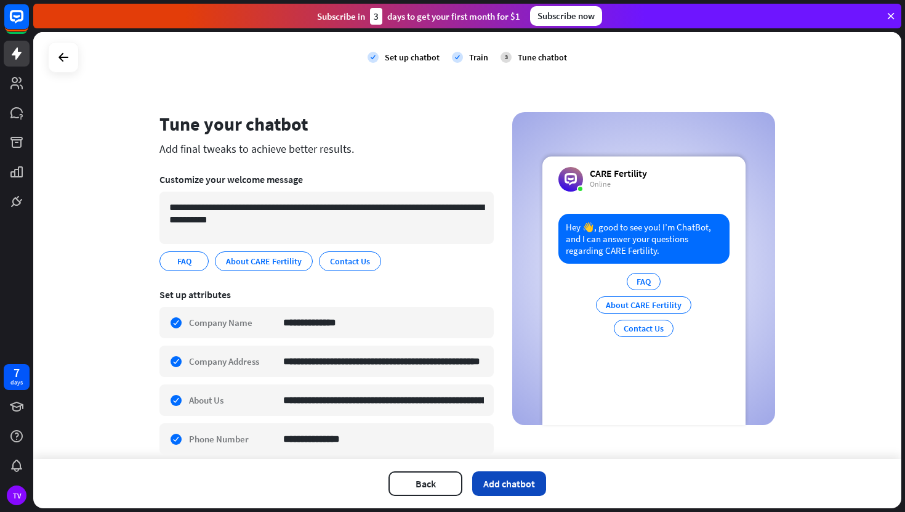  What do you see at coordinates (509, 483) in the screenshot?
I see `button: Add chatbot` at bounding box center [509, 483].